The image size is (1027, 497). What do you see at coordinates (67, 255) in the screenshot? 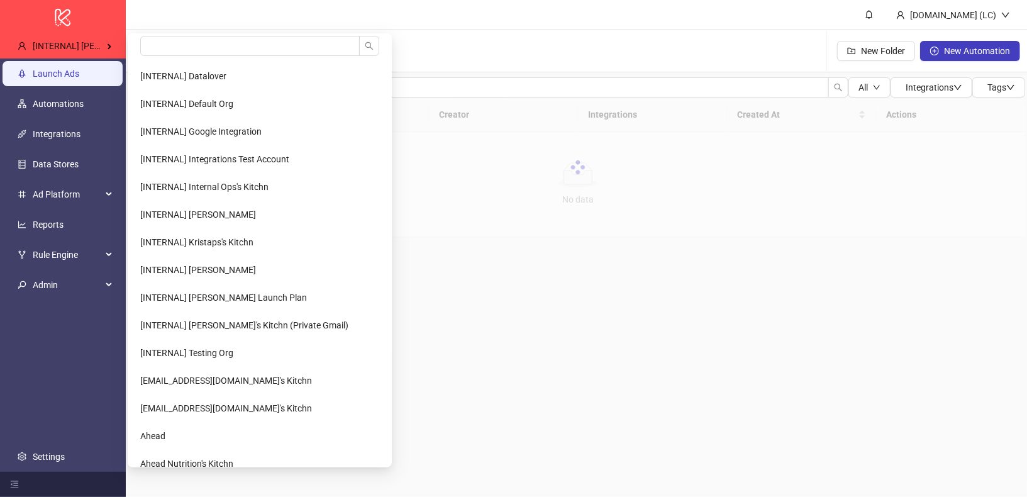
I see `span: Rule Engine` at bounding box center [67, 255].